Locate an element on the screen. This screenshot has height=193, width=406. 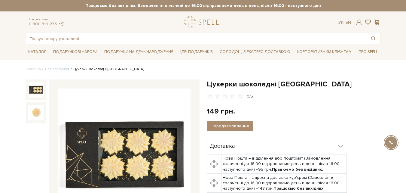
a: telegram is located at coordinates (61, 24).